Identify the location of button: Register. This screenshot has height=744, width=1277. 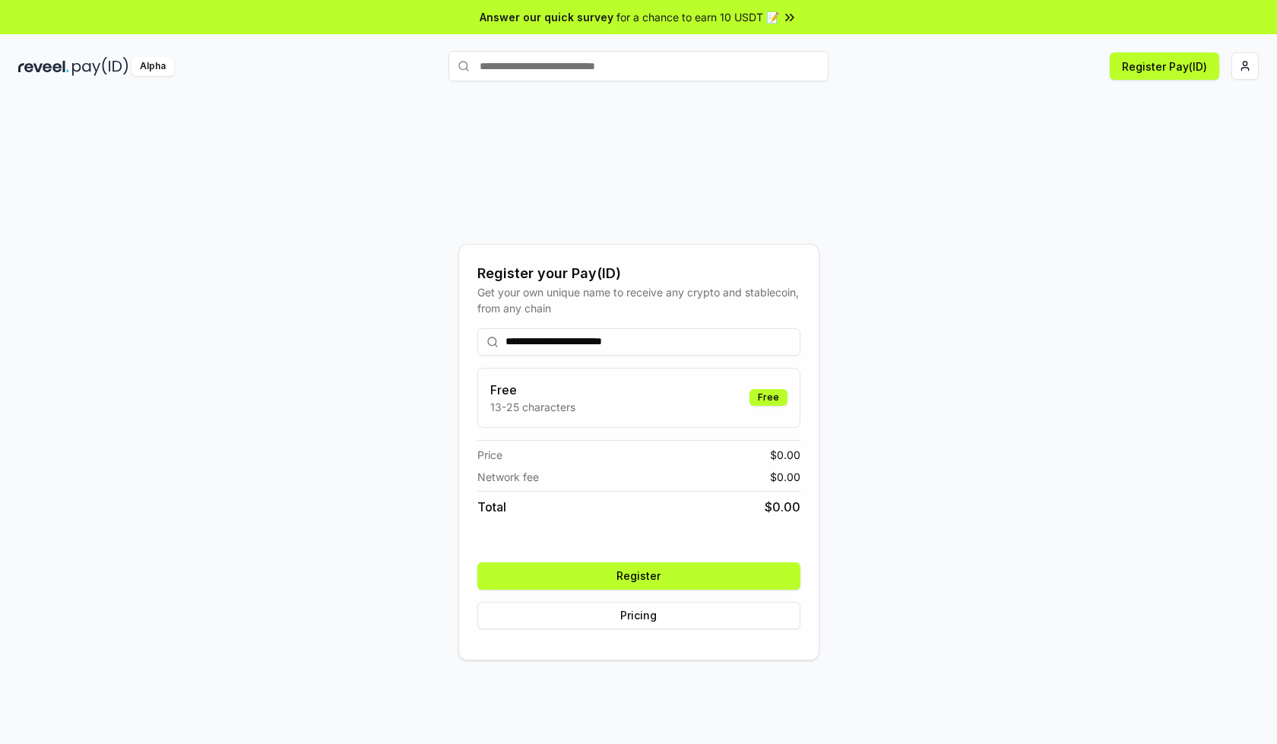
(639, 576).